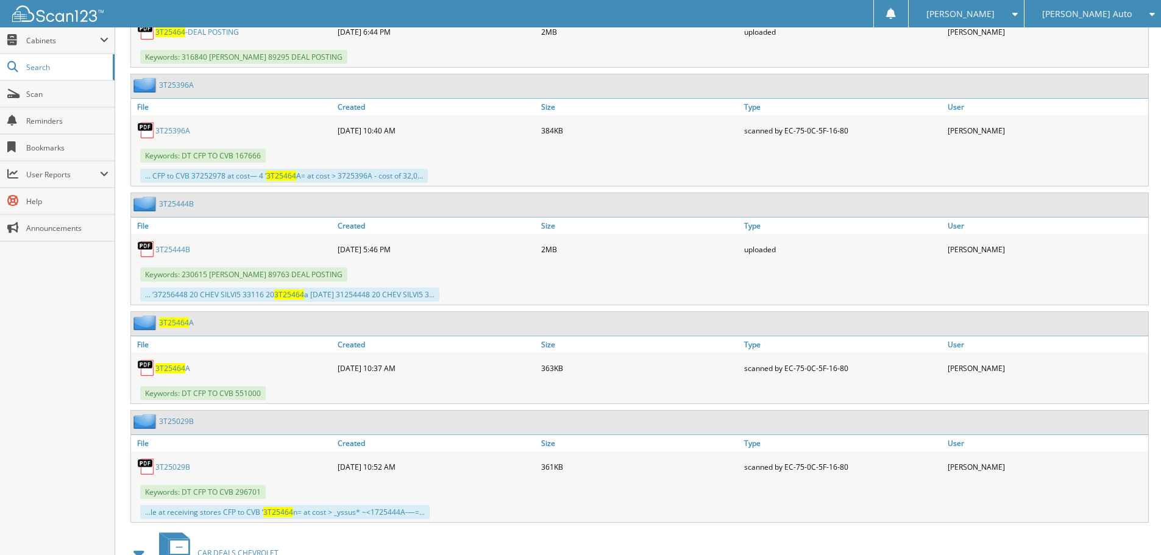 The image size is (1161, 555). I want to click on span: Keywords: DT CFP TO CVB 296701, so click(203, 492).